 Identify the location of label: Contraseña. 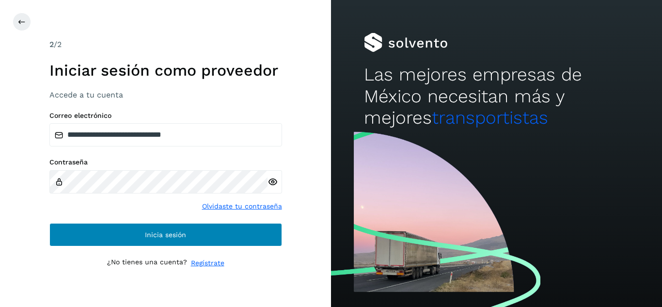
(166, 162).